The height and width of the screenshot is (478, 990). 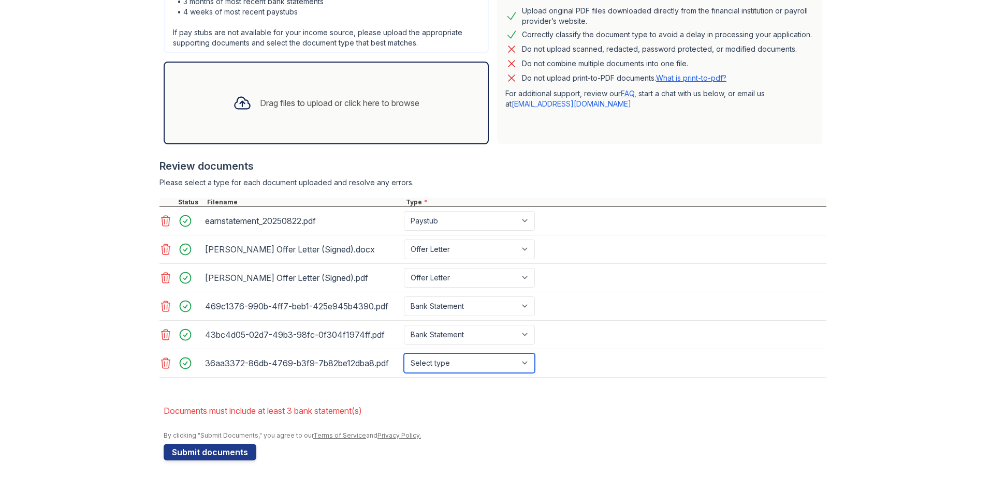 What do you see at coordinates (302, 335) in the screenshot?
I see `div: 43bc4d05-02d7-49b3-98fc-0f304f1974ff.pdf` at bounding box center [302, 335].